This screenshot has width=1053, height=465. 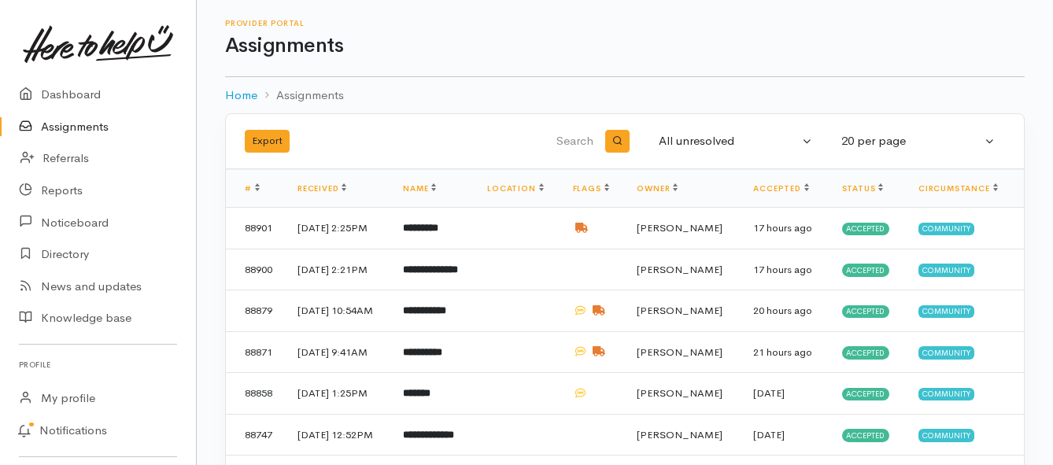 What do you see at coordinates (255, 228) in the screenshot?
I see `td: 88901` at bounding box center [255, 228].